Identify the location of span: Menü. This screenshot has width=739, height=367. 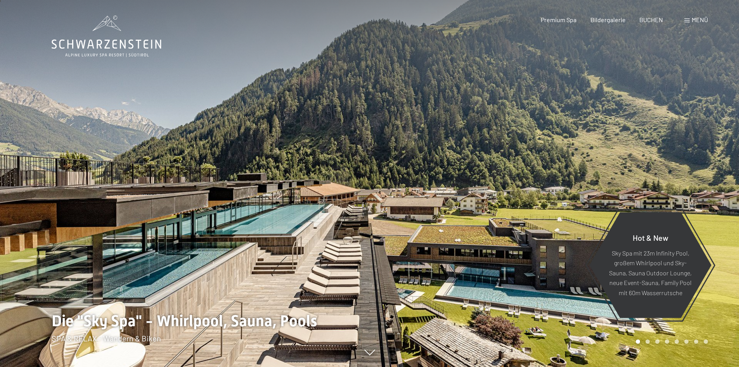
(700, 19).